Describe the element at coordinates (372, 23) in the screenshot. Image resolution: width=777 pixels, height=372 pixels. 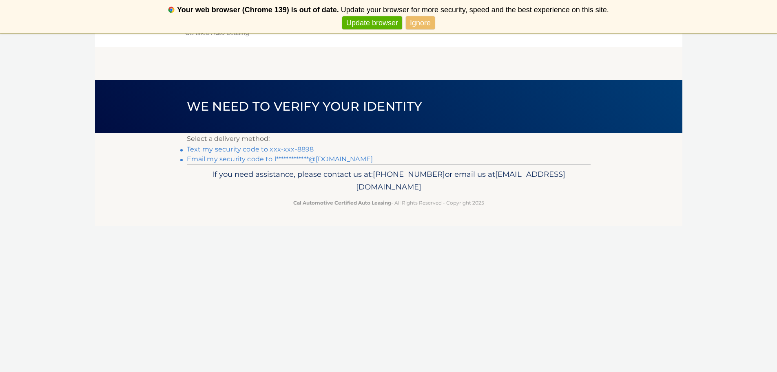
I see `a: Update browser` at that location.